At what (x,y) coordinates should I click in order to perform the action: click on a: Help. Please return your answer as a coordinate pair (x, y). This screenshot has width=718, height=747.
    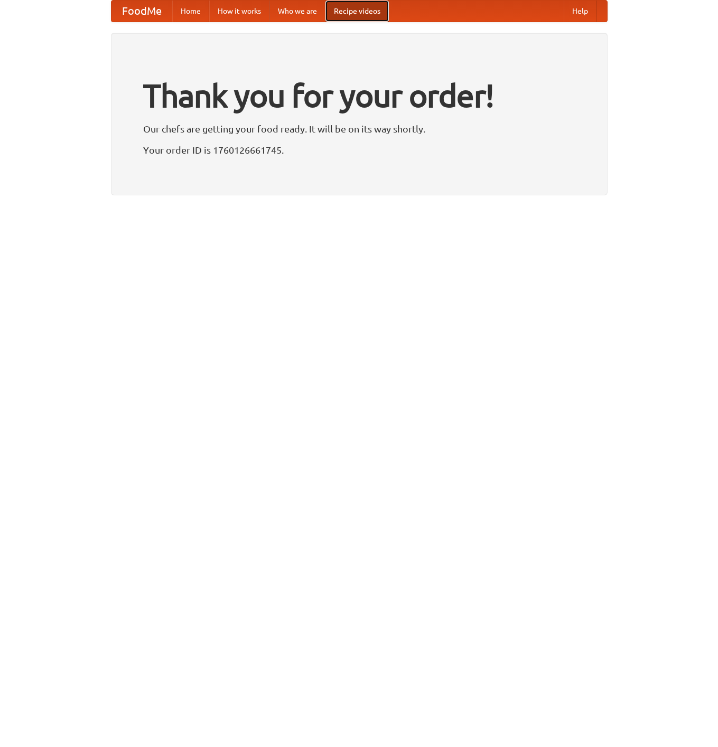
    Looking at the image, I should click on (580, 11).